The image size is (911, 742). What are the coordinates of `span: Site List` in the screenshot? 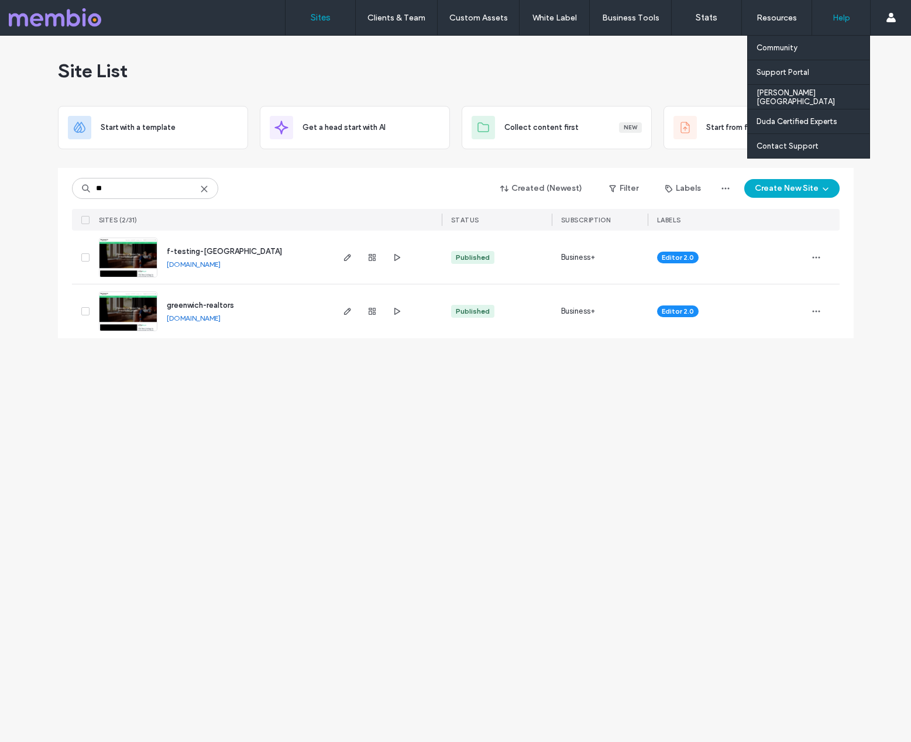 It's located at (92, 71).